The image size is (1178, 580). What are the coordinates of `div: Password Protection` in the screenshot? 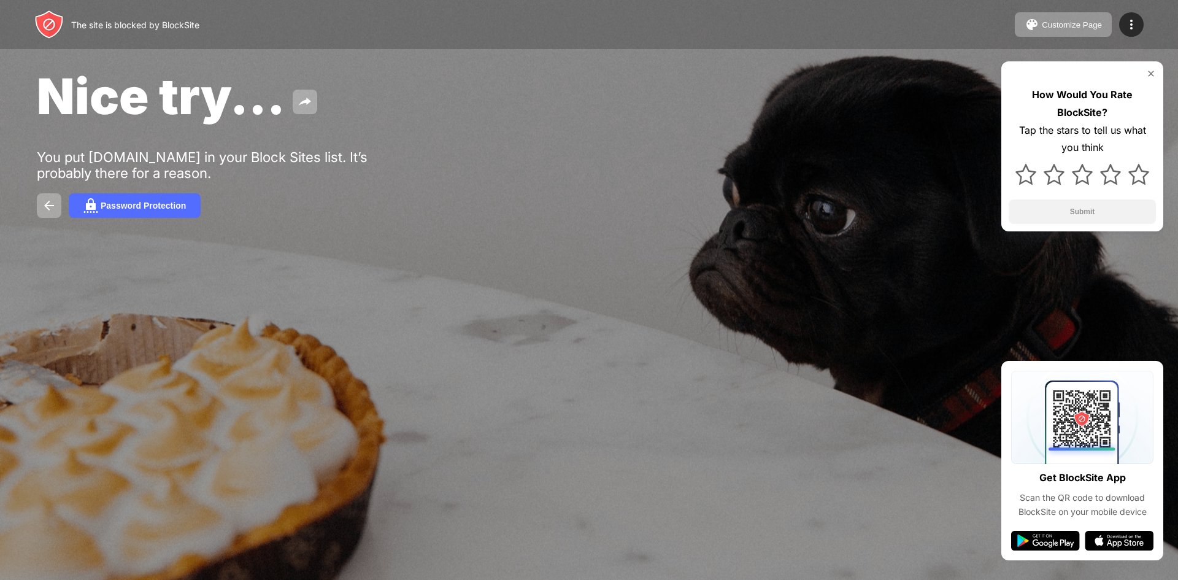 It's located at (143, 206).